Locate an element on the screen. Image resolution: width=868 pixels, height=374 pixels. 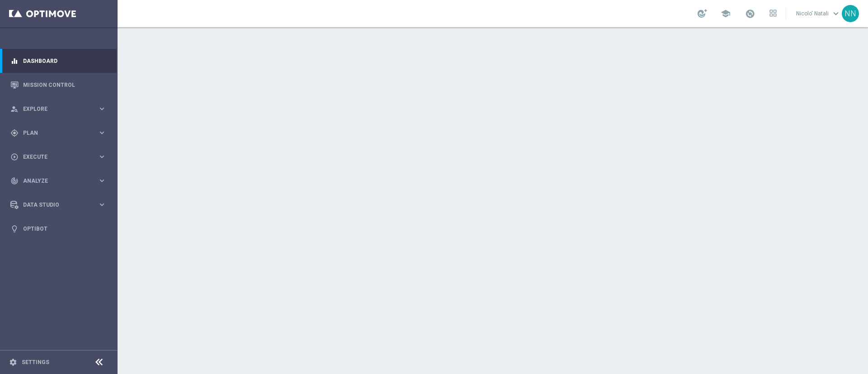
i: equalizer is located at coordinates (14, 61).